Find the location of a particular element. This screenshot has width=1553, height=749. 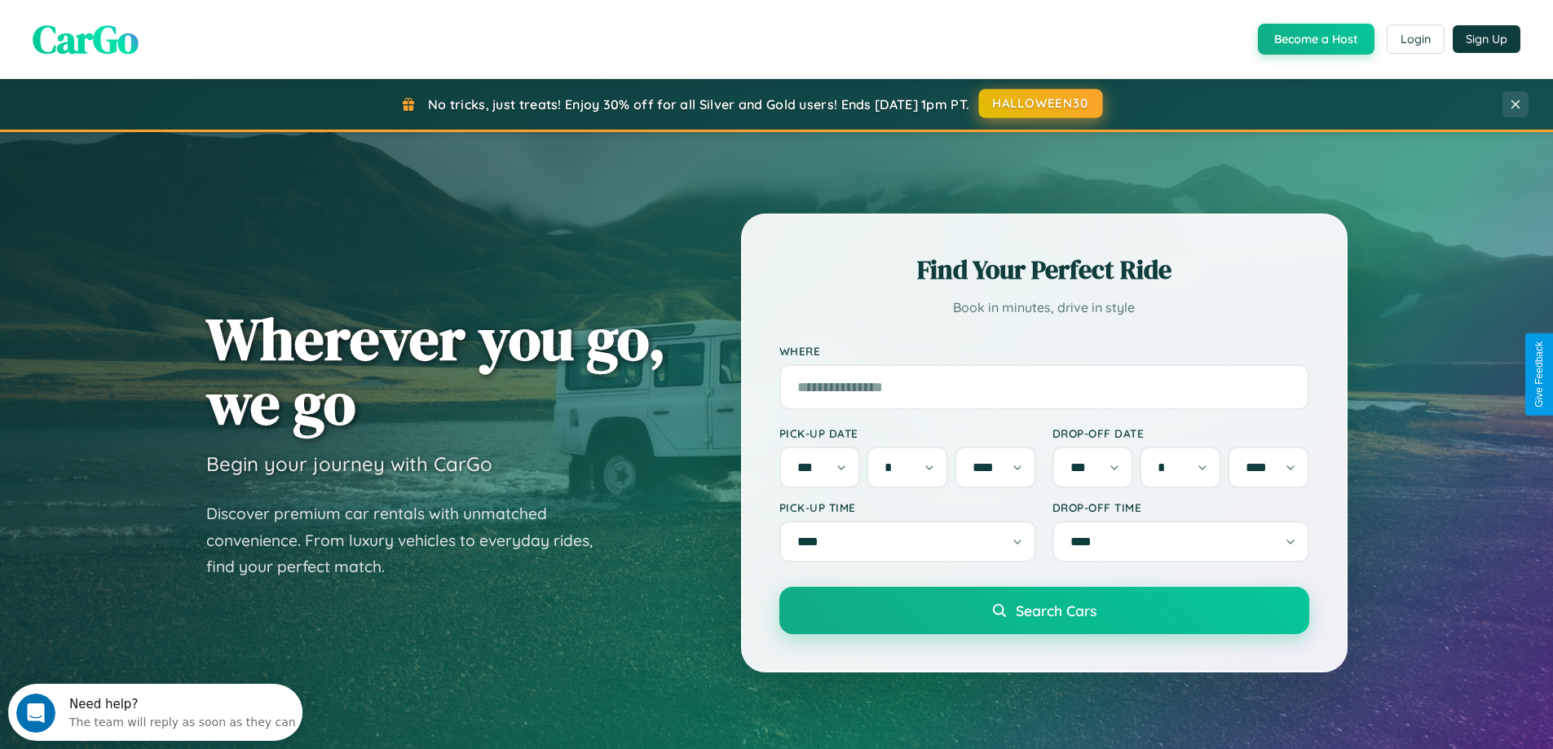

span: Search Cars is located at coordinates (1055, 610).